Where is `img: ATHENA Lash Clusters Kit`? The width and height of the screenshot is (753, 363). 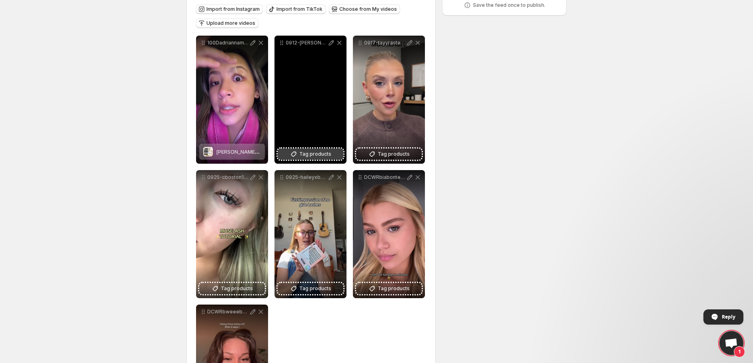
img: ATHENA Lash Clusters Kit is located at coordinates (208, 152).